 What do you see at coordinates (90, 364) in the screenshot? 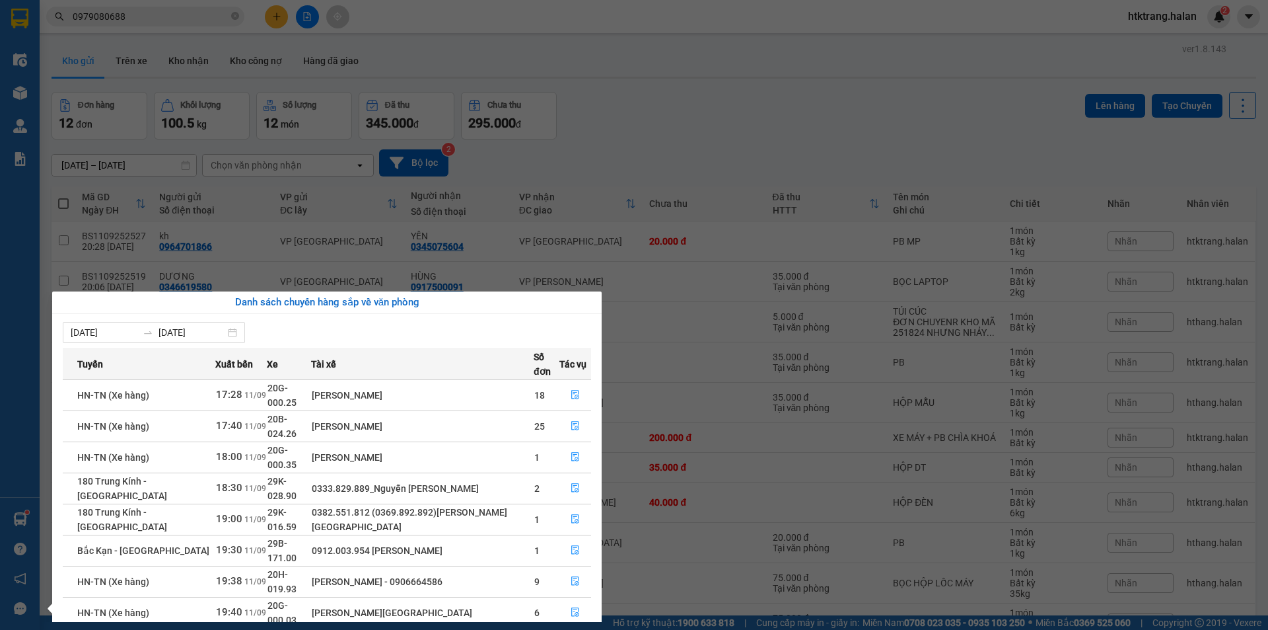
I see `span: Tuyến` at bounding box center [90, 364].